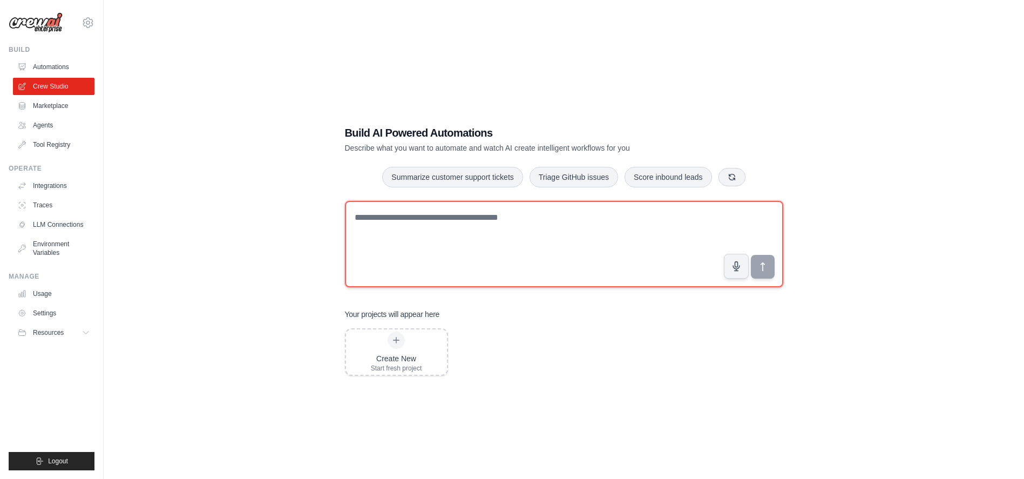 The image size is (1024, 479). I want to click on button: Logout, so click(51, 461).